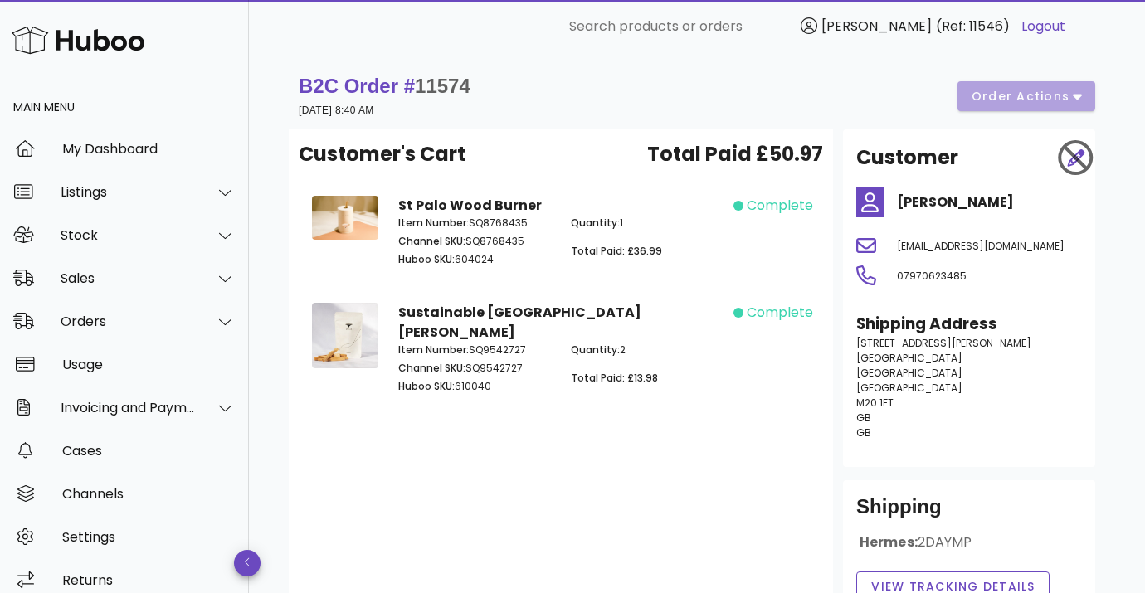  I want to click on div: Invoicing and Payments, so click(128, 407).